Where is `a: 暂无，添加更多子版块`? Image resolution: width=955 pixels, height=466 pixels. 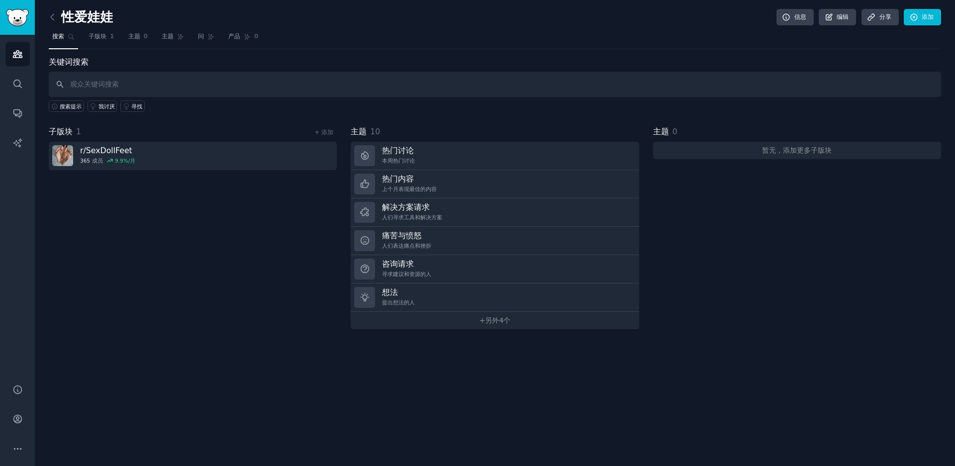 a: 暂无，添加更多子版块 is located at coordinates (797, 150).